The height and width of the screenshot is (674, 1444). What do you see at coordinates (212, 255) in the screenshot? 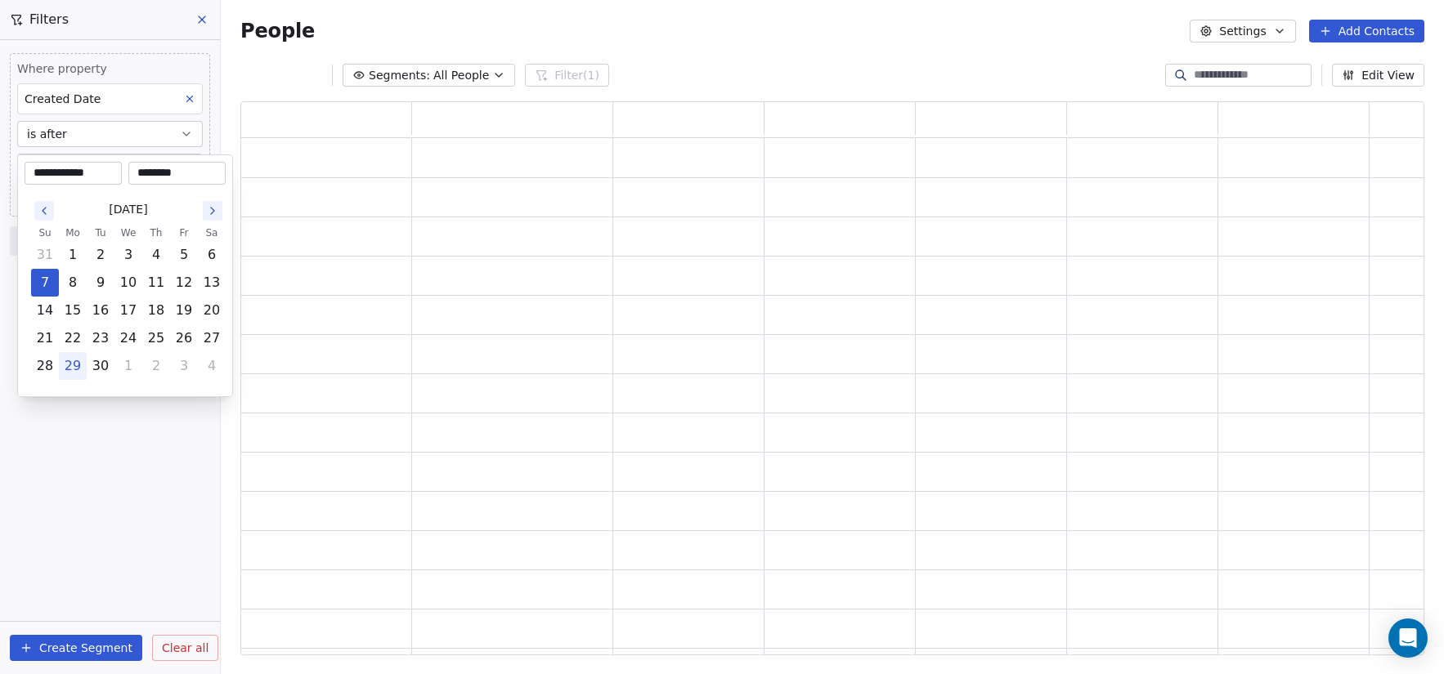
I see `button: Saturday, September 6th, 2025` at bounding box center [212, 255].